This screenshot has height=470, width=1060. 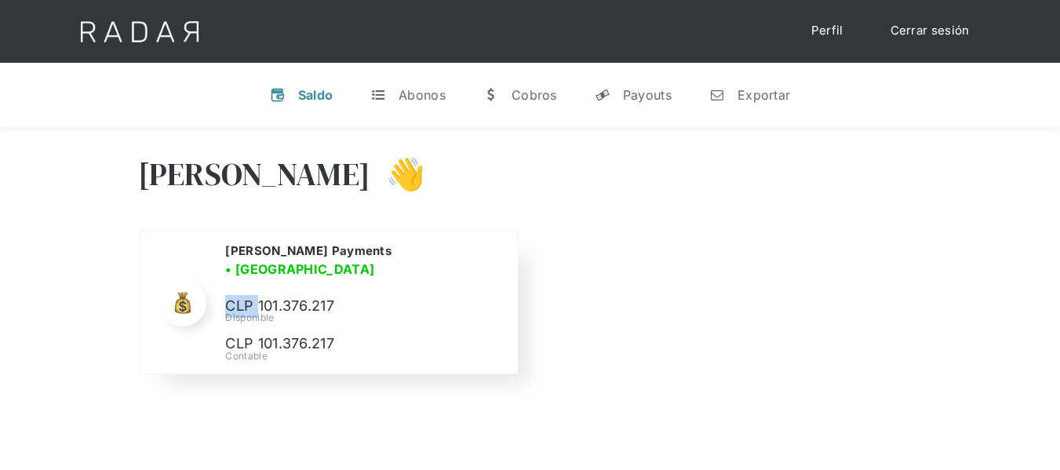 What do you see at coordinates (491, 95) in the screenshot?
I see `div: w` at bounding box center [491, 95].